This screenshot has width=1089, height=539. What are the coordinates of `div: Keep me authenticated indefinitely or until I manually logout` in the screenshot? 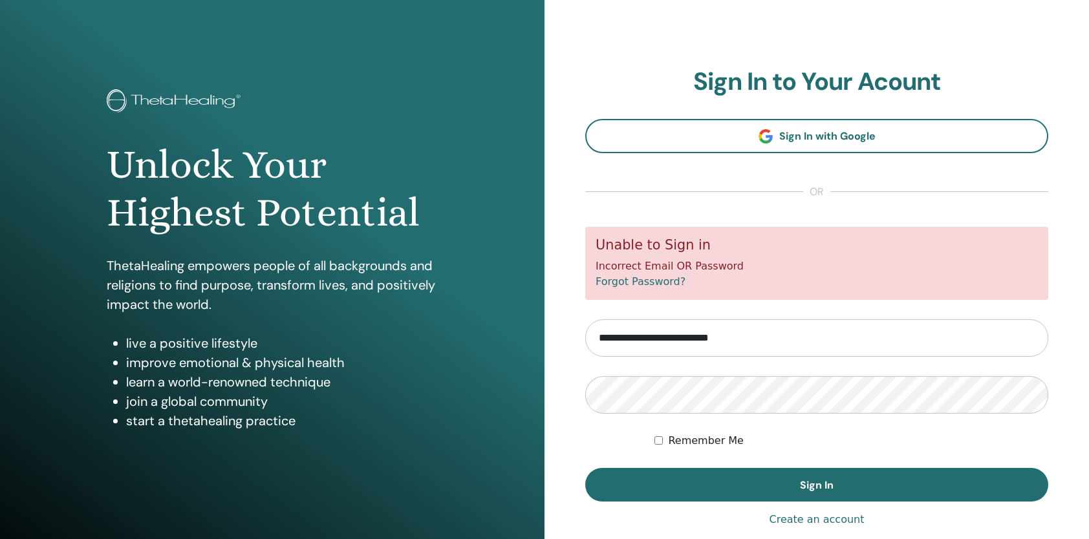 It's located at (851, 441).